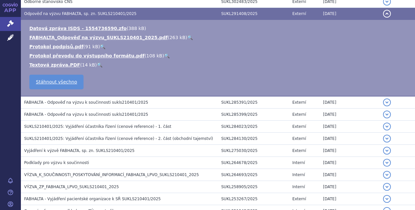  I want to click on span: Vyjádření k výzvě FABHALTA, sp. zn. SUKLS210401/2025, so click(79, 151).